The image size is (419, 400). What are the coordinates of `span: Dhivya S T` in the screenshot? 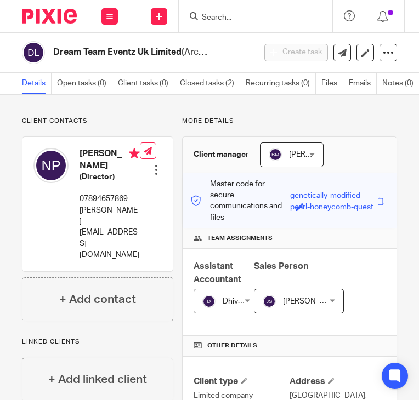 It's located at (240, 301).